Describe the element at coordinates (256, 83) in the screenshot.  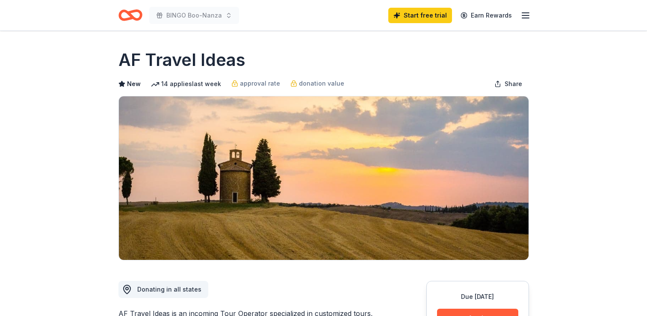
I see `a: approval rate` at that location.